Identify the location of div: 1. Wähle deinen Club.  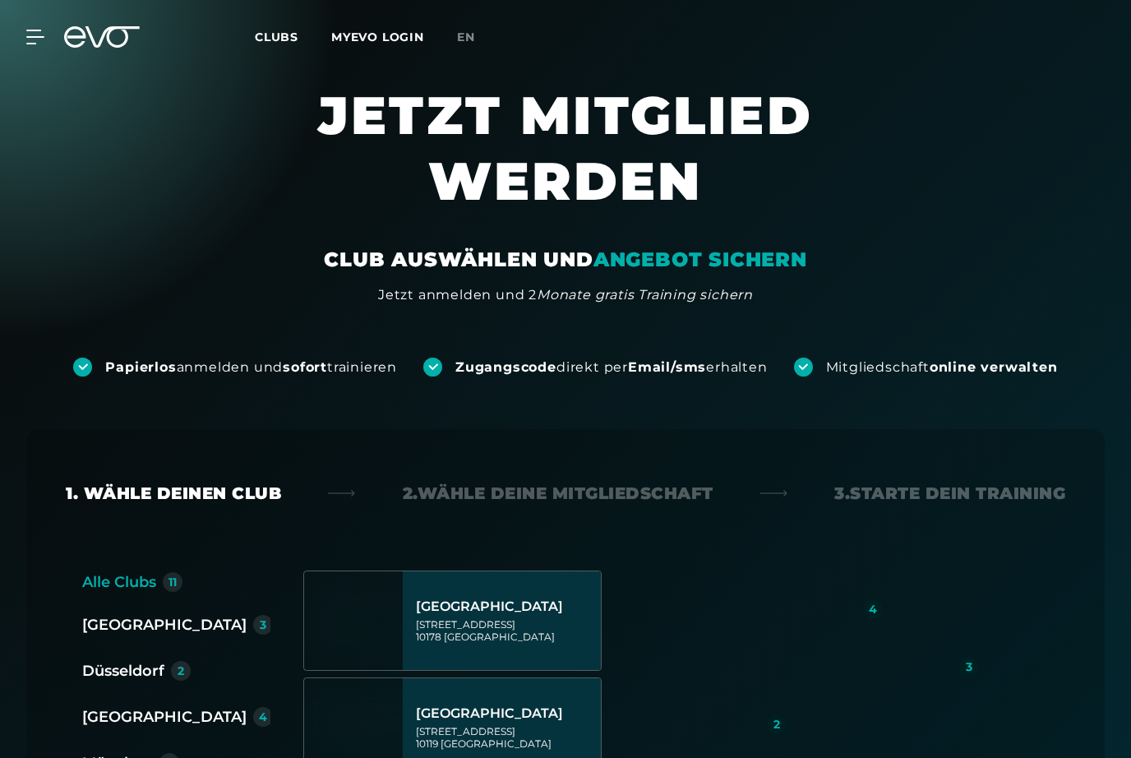
(173, 493).